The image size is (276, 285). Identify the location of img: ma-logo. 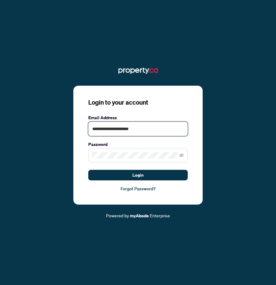
(138, 71).